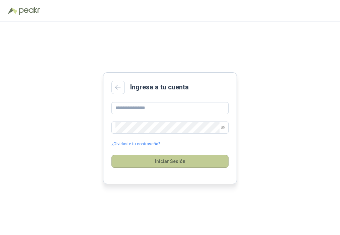 The image size is (340, 235). What do you see at coordinates (13, 11) in the screenshot?
I see `img: Logo` at bounding box center [13, 11].